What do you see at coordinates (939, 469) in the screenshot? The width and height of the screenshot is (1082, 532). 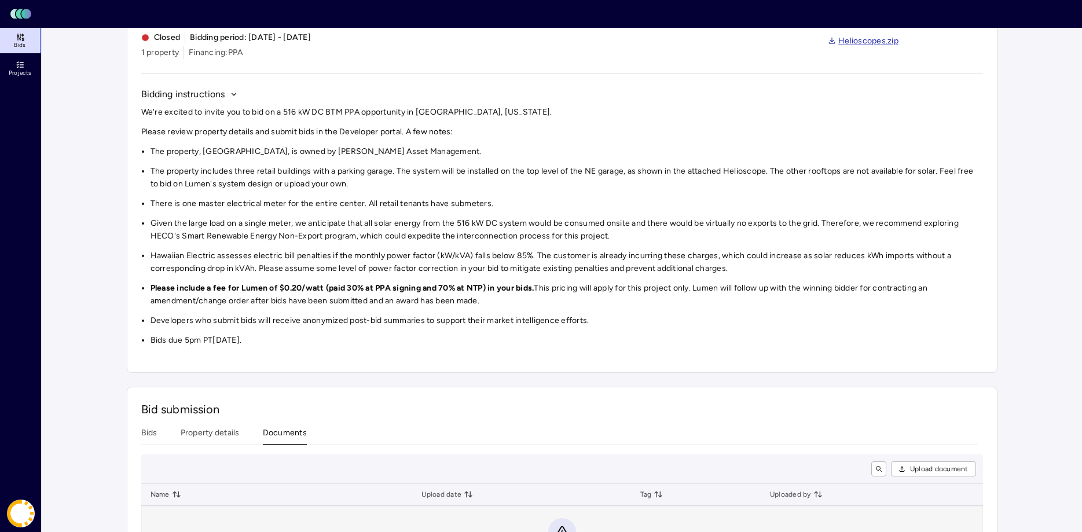 I see `span: Upload document` at bounding box center [939, 469].